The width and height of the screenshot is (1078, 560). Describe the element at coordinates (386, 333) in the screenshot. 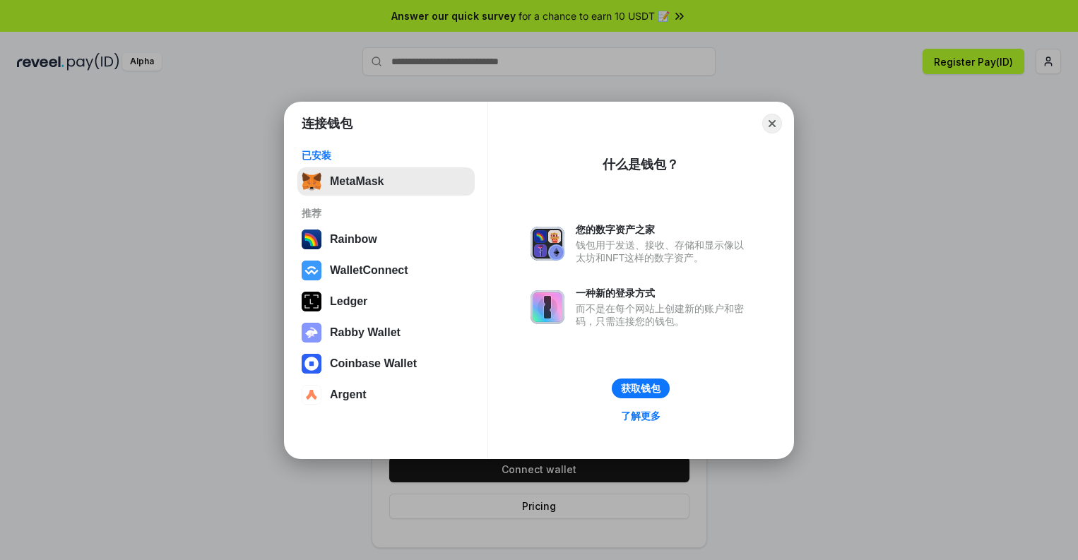

I see `button: Rabby Wallet` at that location.